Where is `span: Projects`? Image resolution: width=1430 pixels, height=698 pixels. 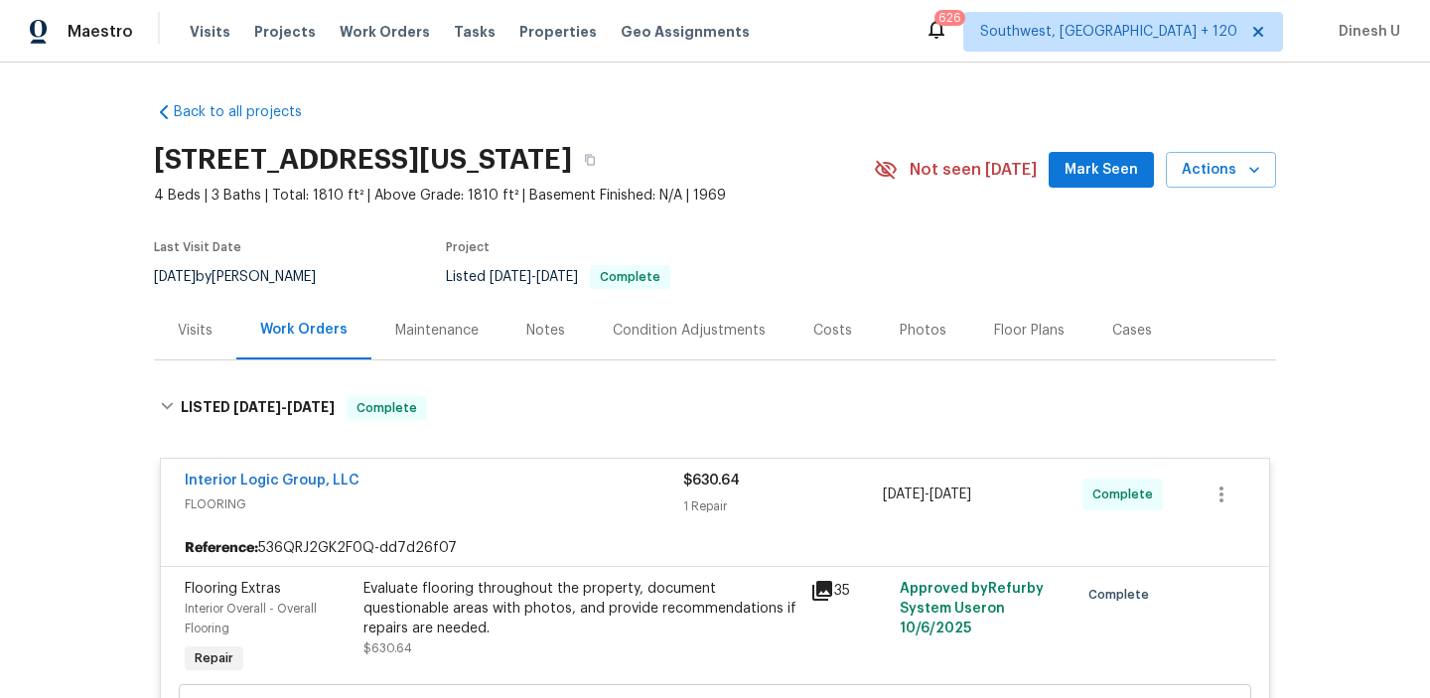 span: Projects is located at coordinates (285, 32).